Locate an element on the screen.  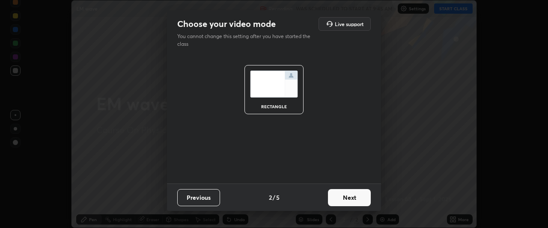
h5: Live support is located at coordinates (349, 24).